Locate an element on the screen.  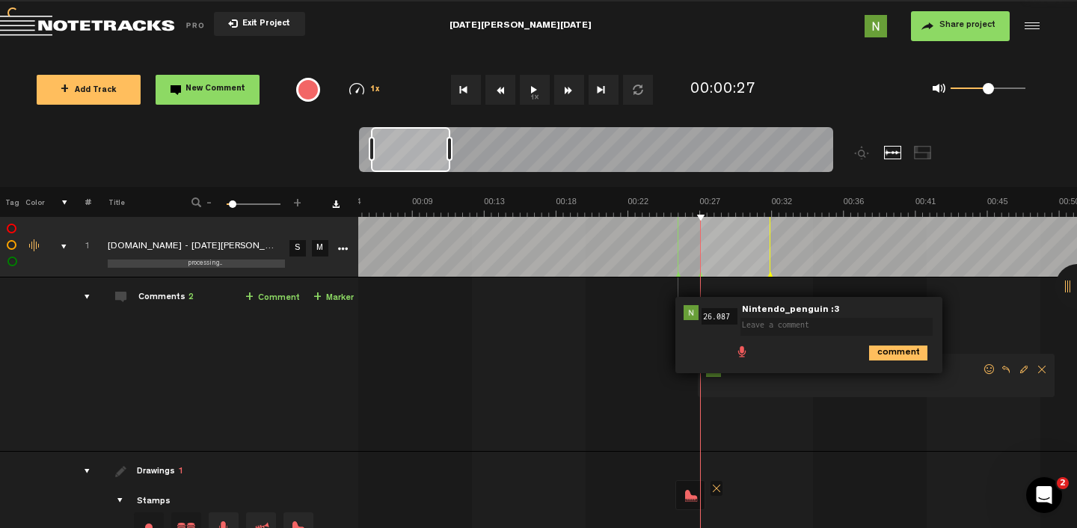
a: Marker is located at coordinates (334, 298).